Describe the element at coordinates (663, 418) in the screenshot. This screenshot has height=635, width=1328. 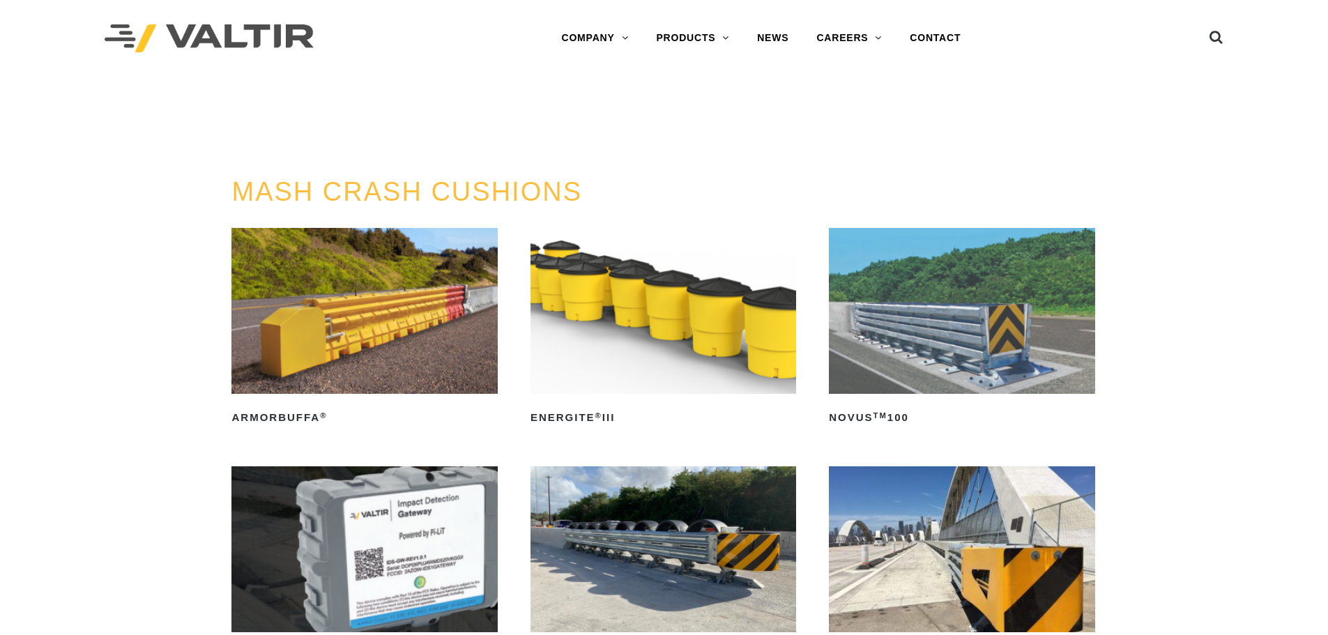
I see `h2: ENERGITE III` at that location.